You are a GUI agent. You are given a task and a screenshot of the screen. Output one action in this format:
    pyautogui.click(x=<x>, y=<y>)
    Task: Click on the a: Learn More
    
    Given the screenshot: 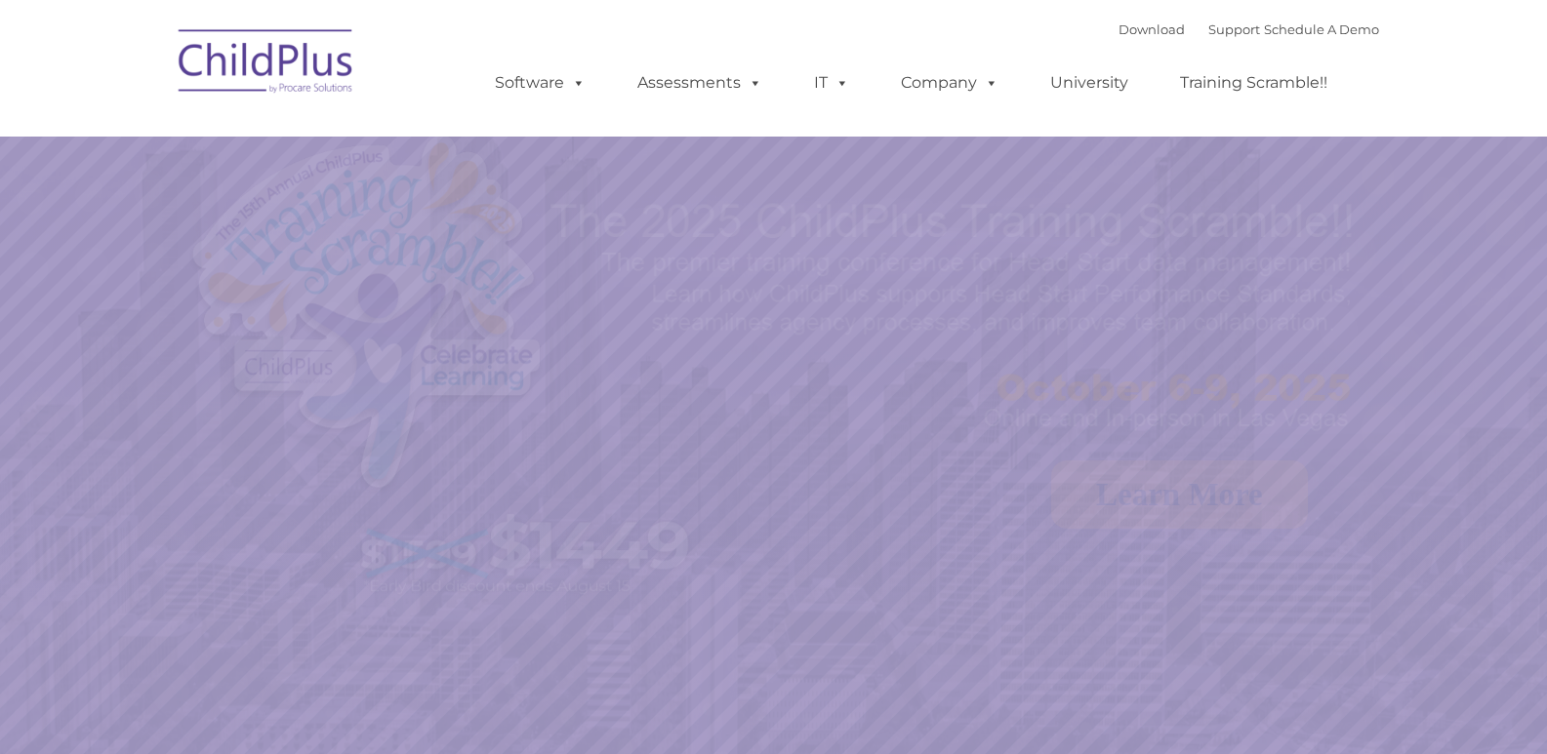 What is the action you would take?
    pyautogui.click(x=1179, y=495)
    